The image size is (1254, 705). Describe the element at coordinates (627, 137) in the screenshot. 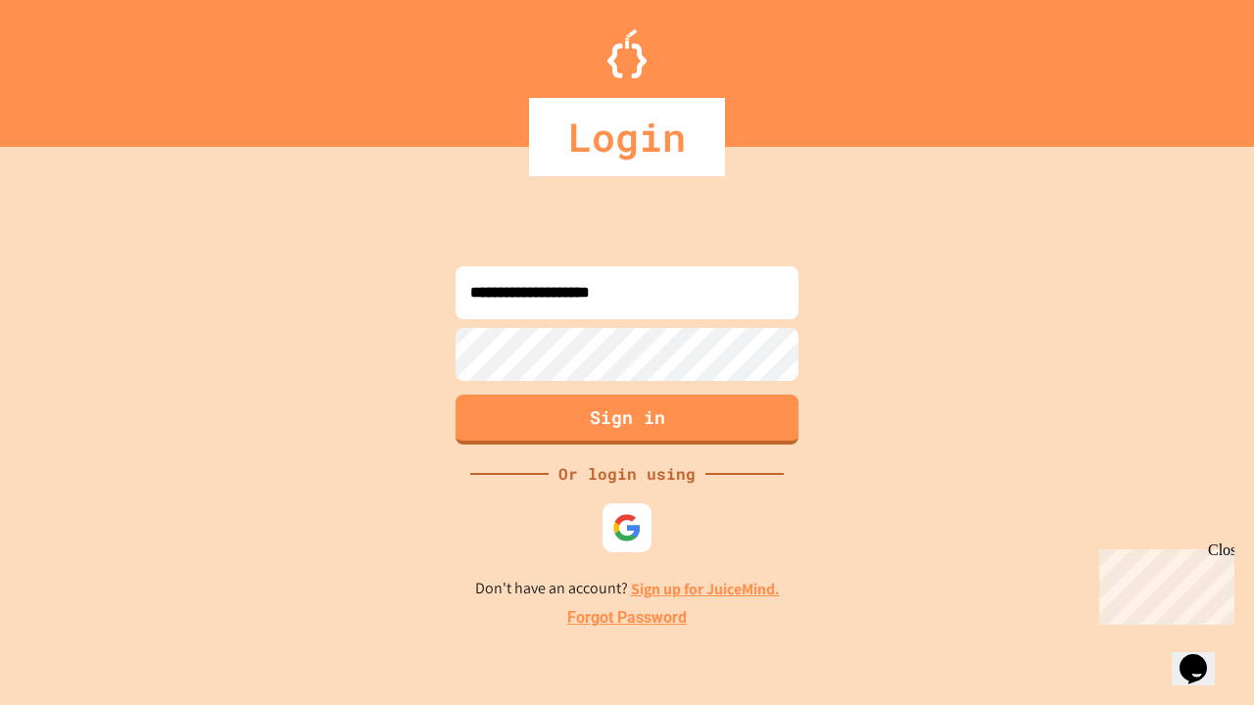

I see `div: Login` at that location.